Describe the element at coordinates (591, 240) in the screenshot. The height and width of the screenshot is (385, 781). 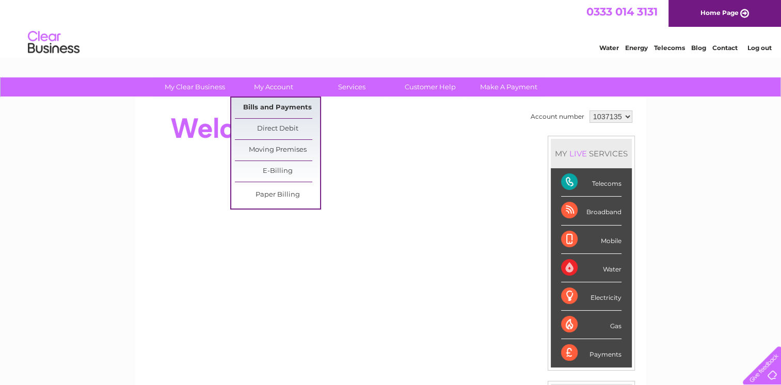
I see `div: Mobile` at that location.